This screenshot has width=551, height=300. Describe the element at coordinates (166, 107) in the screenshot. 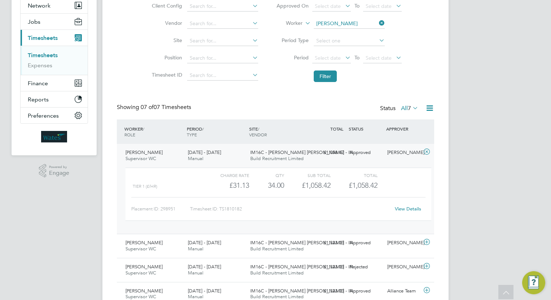

I see `span: 07 Timesheets` at that location.